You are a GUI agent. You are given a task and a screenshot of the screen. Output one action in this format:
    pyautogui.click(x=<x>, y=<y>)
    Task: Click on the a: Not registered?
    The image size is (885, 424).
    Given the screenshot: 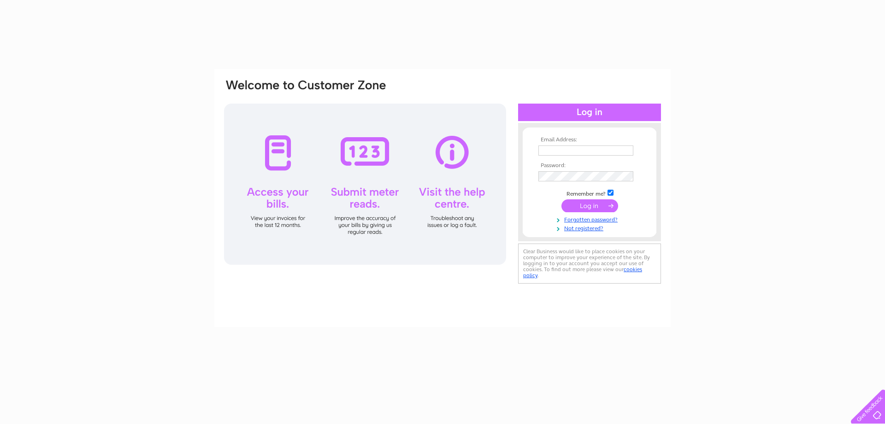 What is the action you would take?
    pyautogui.click(x=590, y=228)
    